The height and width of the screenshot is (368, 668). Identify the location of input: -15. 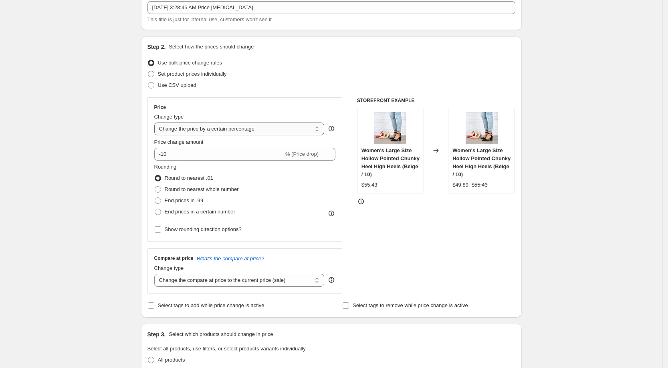
(219, 154).